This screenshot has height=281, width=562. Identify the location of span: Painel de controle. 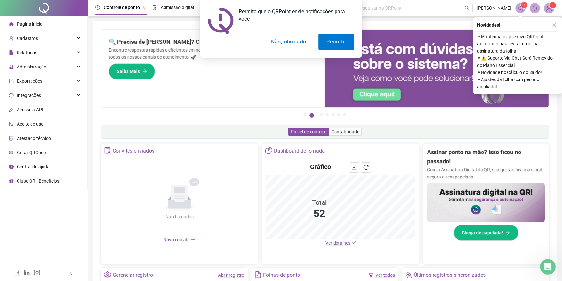
(309, 132).